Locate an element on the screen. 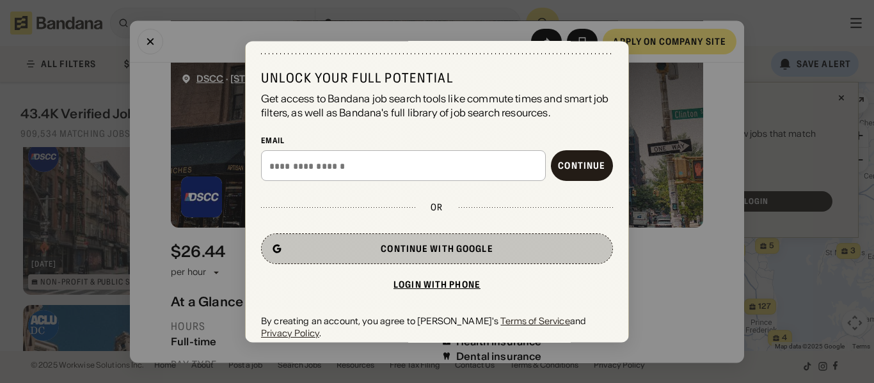  a: Terms of Service is located at coordinates (535, 321).